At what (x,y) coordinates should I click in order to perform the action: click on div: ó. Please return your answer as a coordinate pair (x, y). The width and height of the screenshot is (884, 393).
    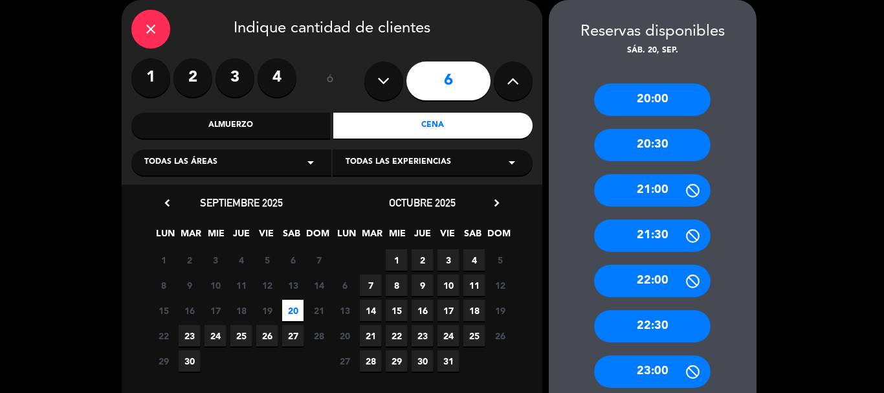
    Looking at the image, I should click on (330, 81).